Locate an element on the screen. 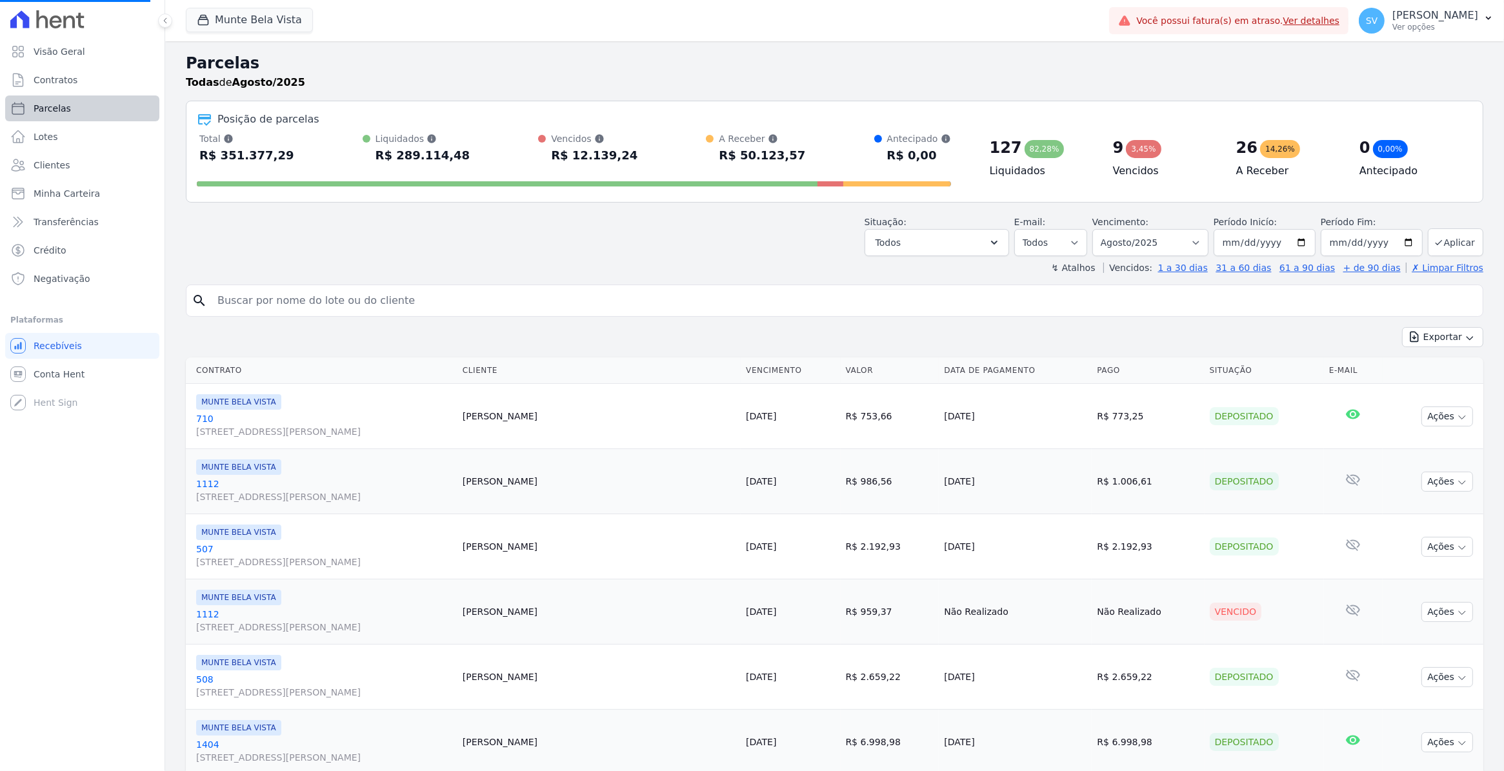 This screenshot has height=771, width=1504. a: Transferências is located at coordinates (82, 222).